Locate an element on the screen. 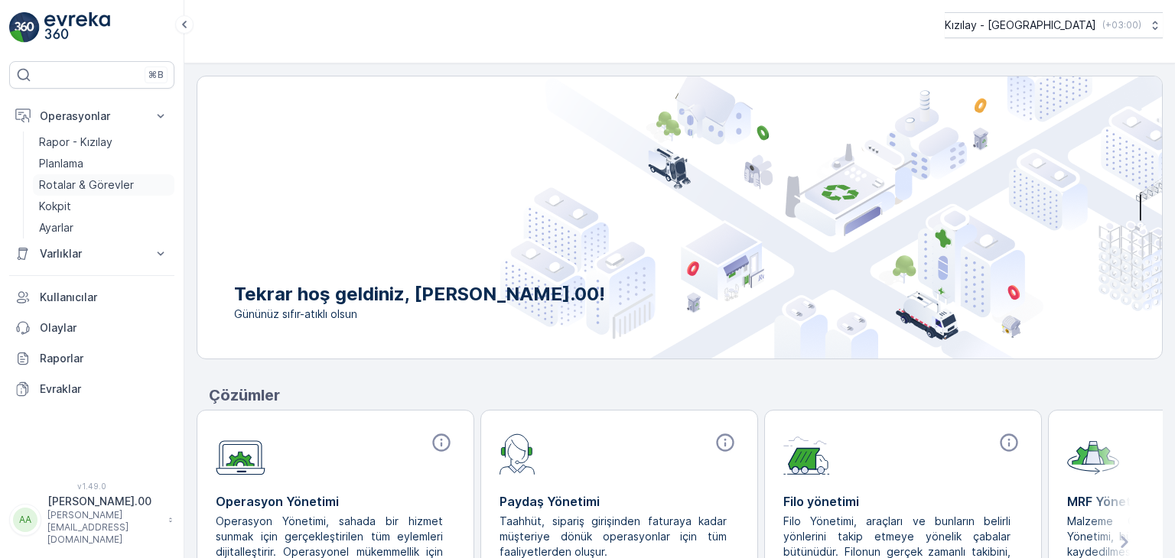 This screenshot has height=558, width=1175. a: Evraklar is located at coordinates (92, 389).